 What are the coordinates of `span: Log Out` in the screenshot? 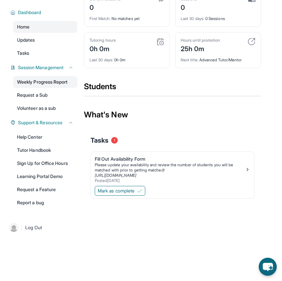 It's located at (34, 228).